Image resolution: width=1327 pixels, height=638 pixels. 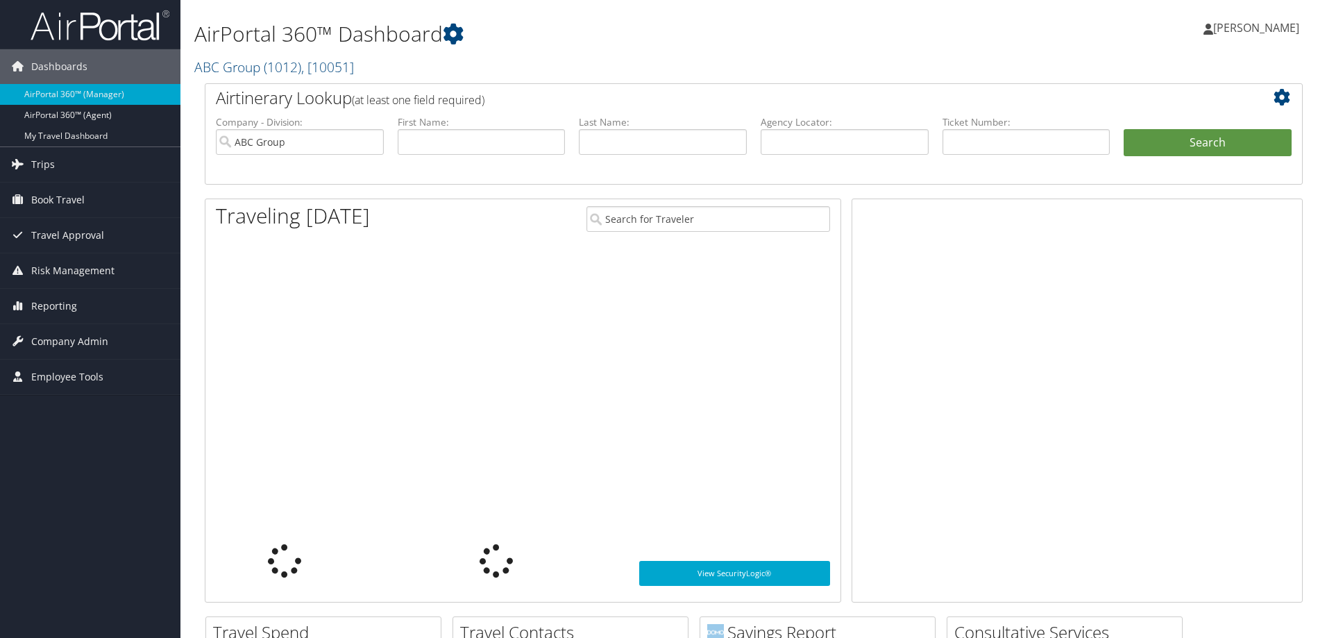 What do you see at coordinates (283, 67) in the screenshot?
I see `span: ( 1012 )` at bounding box center [283, 67].